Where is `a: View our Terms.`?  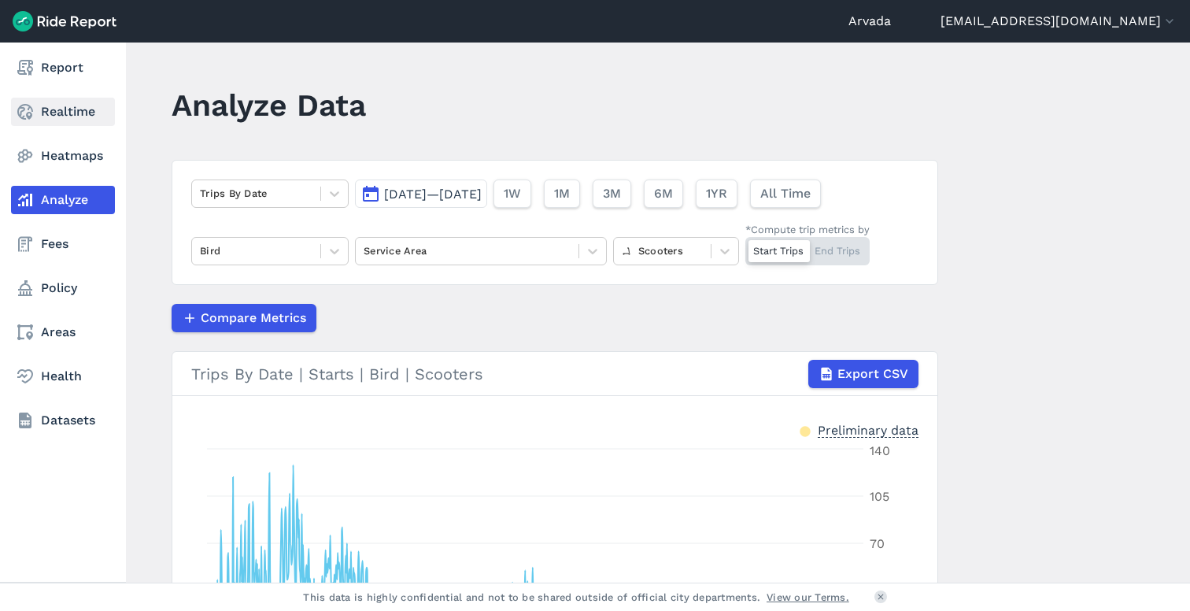 a: View our Terms. is located at coordinates (808, 597).